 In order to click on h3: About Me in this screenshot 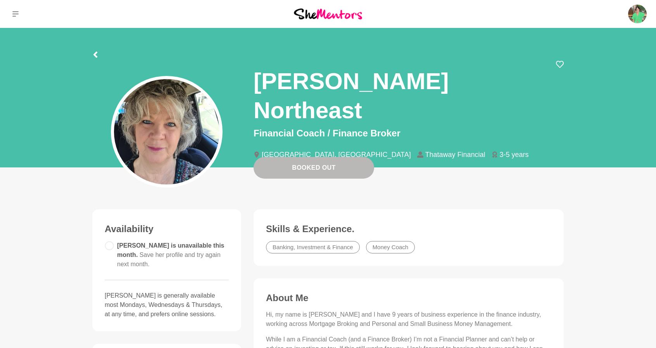, I will do `click(409, 298)`.